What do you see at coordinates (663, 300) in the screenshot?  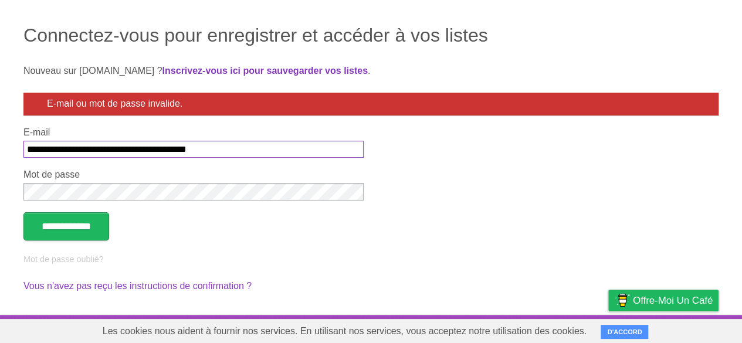 I see `a: Offre-moi un café` at bounding box center [663, 300].